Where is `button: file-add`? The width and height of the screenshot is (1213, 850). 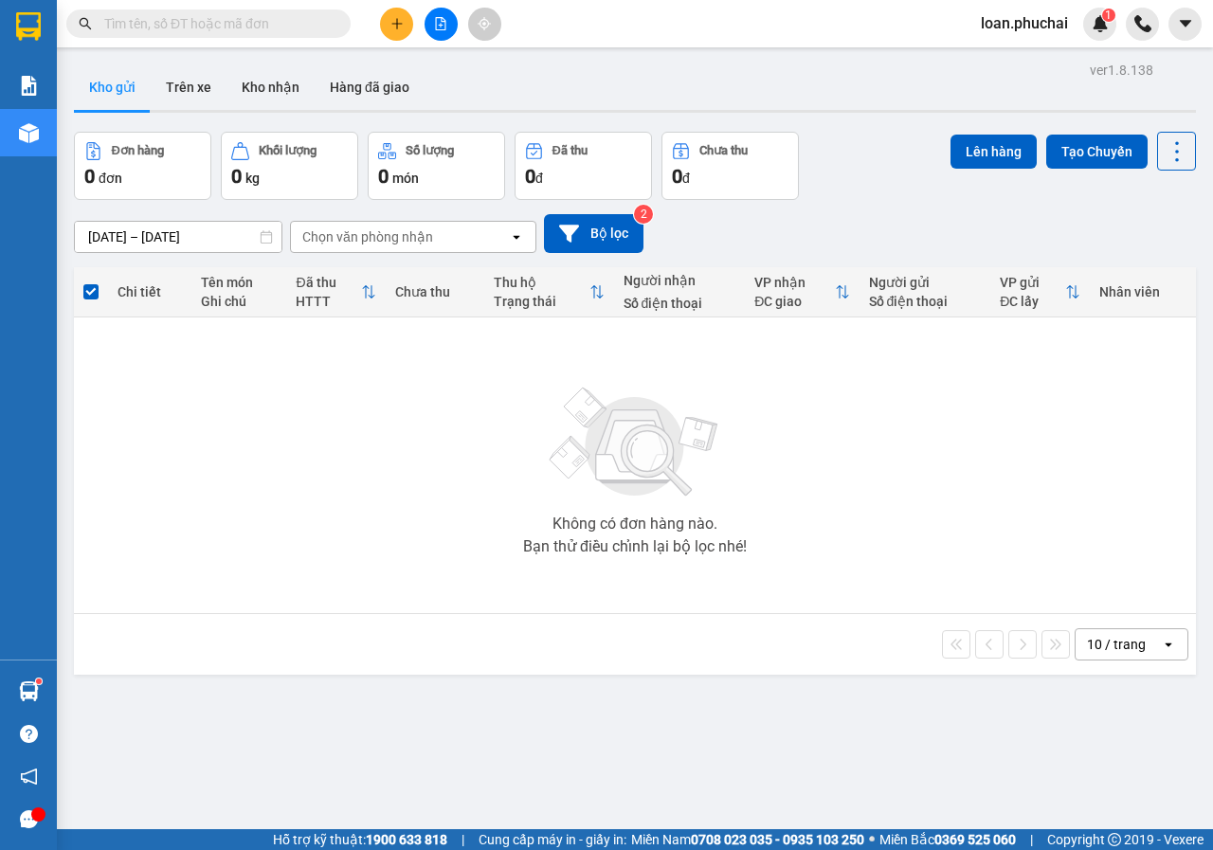 button: file-add is located at coordinates (441, 24).